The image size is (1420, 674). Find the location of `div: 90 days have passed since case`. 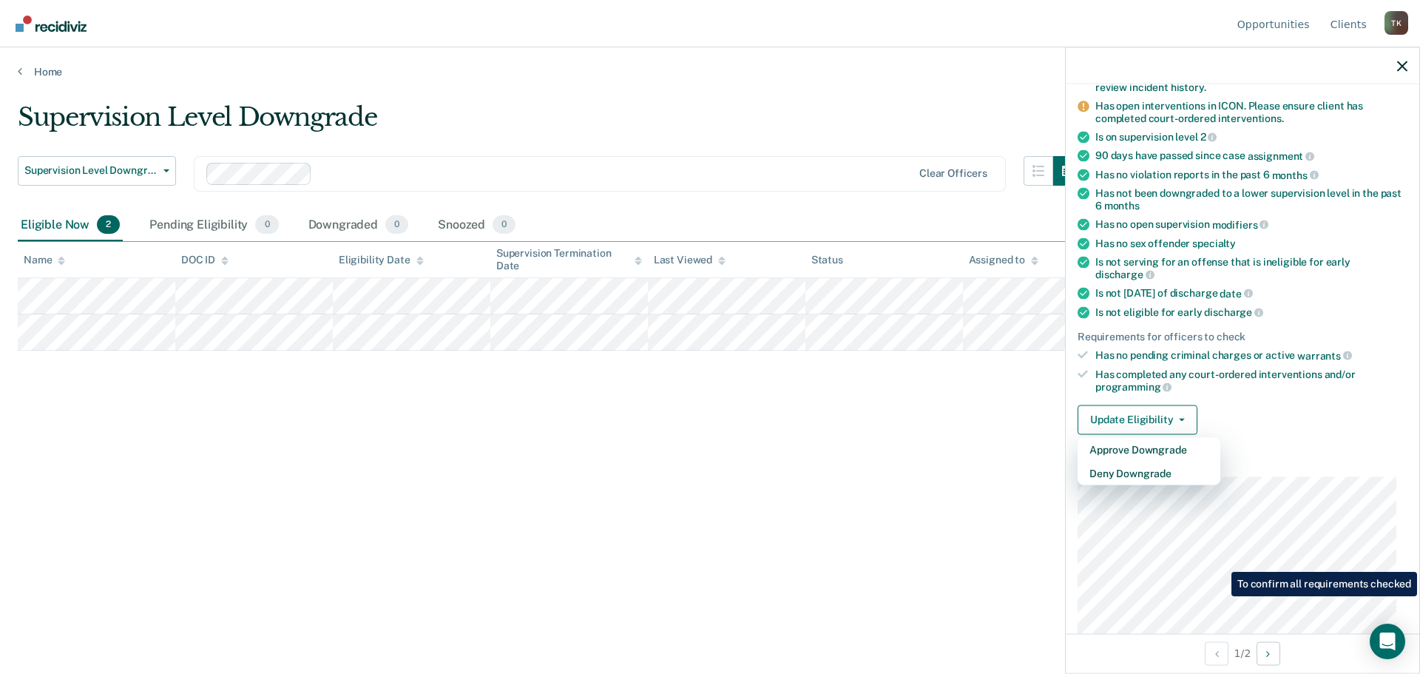

div: 90 days have passed since case is located at coordinates (1252, 156).